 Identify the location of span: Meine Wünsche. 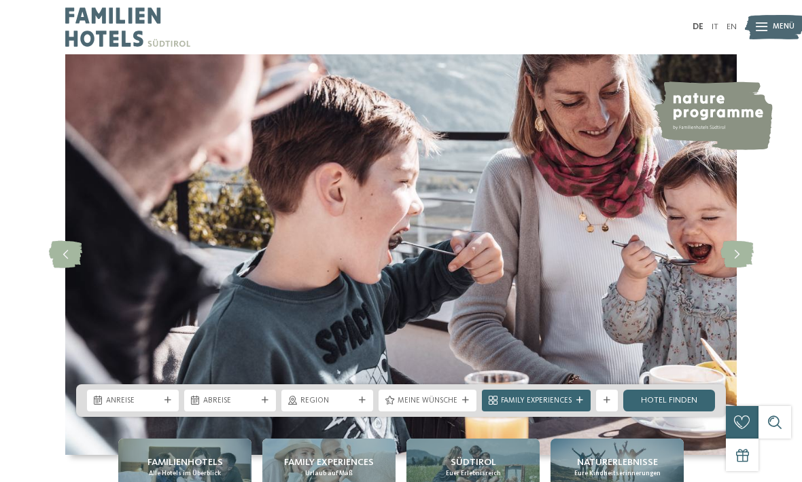
(427, 402).